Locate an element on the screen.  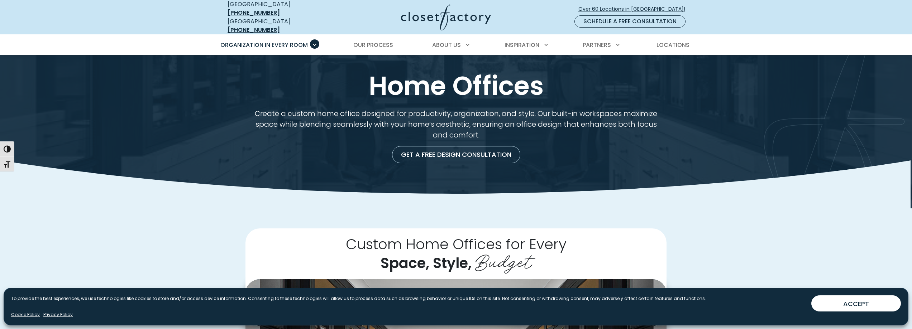
span: Locations is located at coordinates (673, 45).